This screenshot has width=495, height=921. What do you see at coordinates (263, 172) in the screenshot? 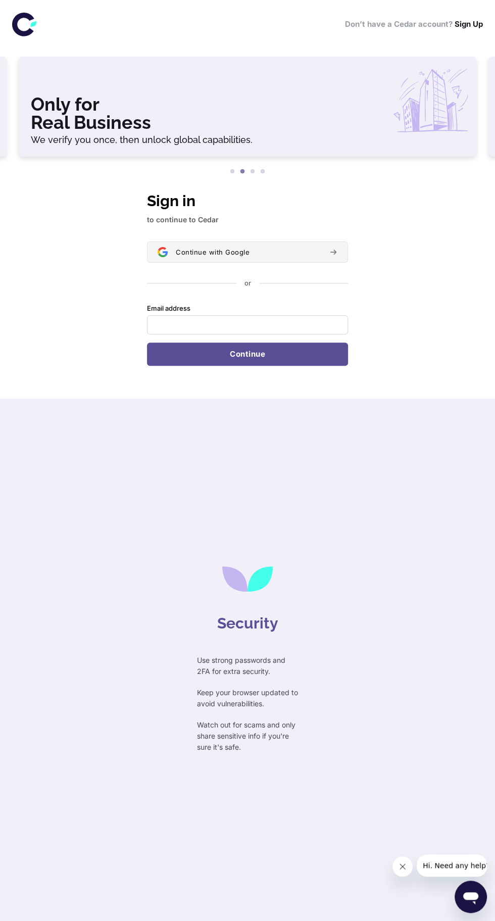
I see `button: 4` at bounding box center [263, 172].